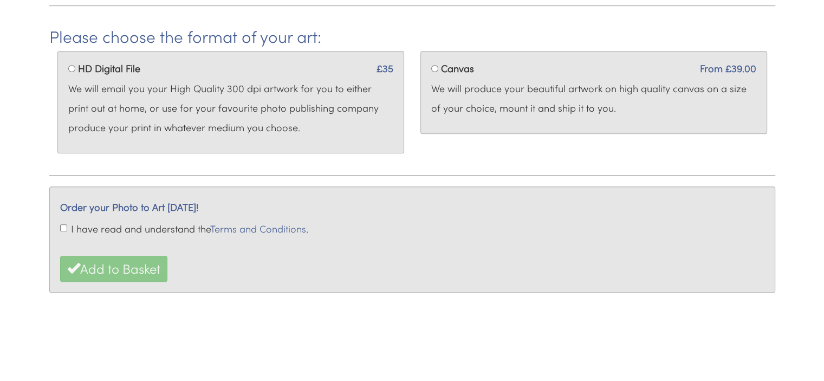  I want to click on h2: Please choose the format of your art:, so click(412, 36).